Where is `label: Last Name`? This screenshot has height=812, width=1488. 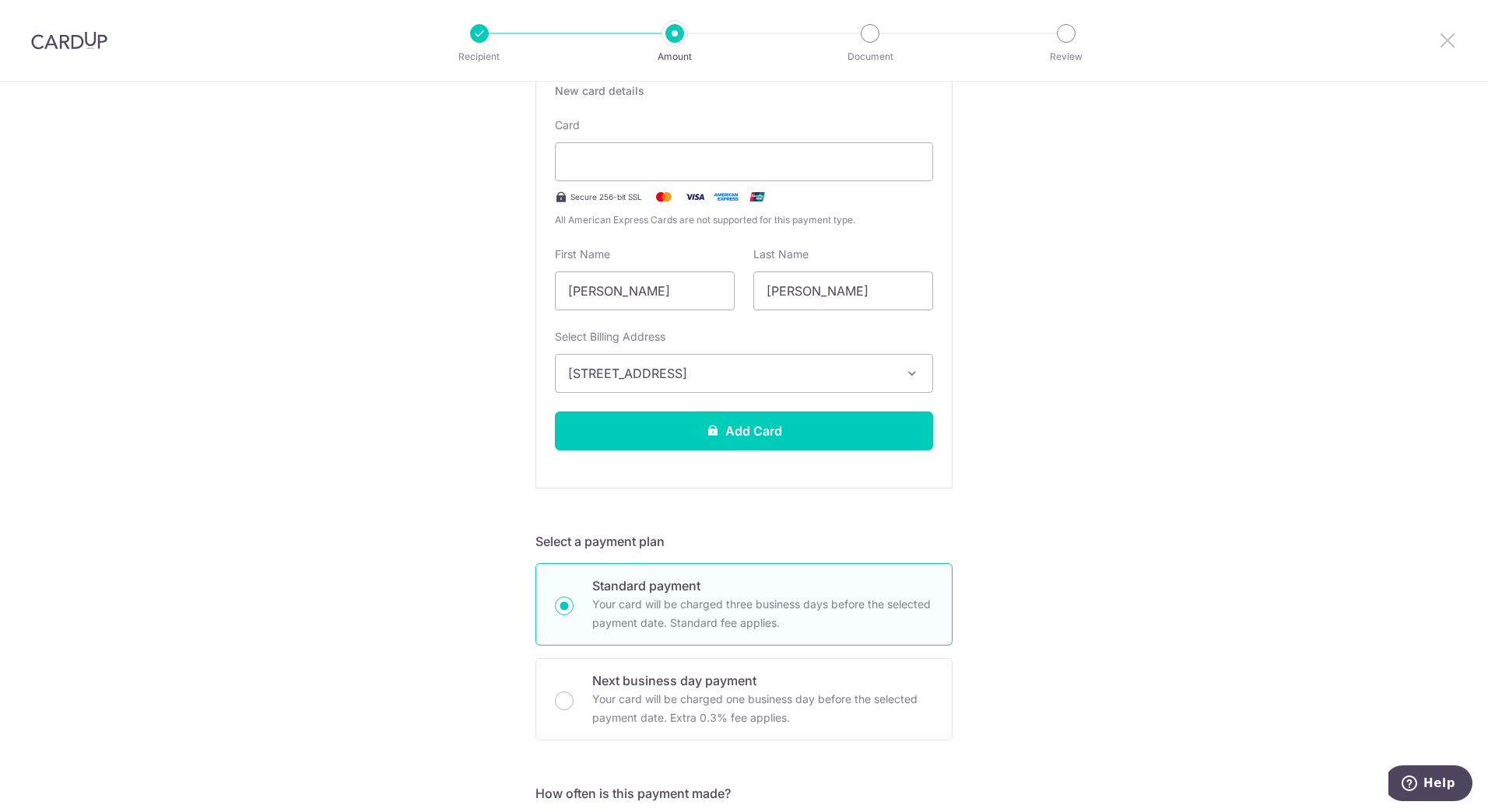
label: Last Name is located at coordinates (781, 255).